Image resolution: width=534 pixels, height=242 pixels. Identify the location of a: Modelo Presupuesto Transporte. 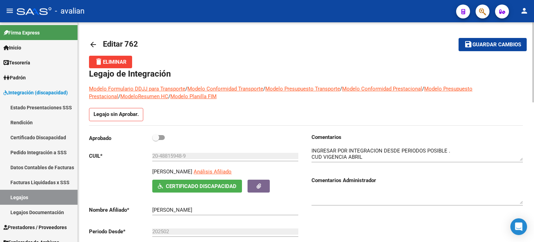
(303, 89).